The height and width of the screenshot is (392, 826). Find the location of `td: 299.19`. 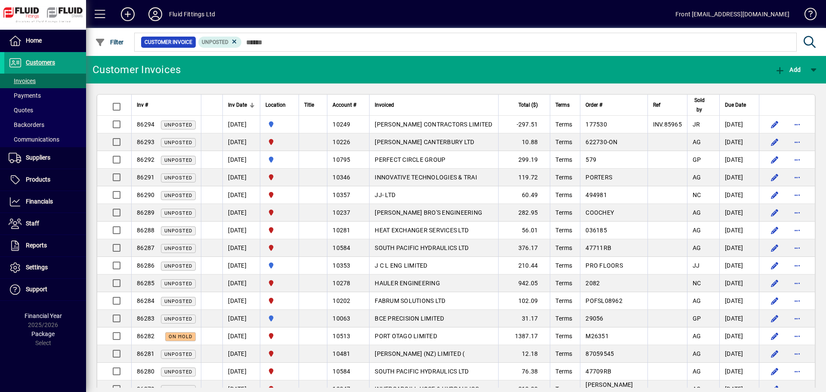

td: 299.19 is located at coordinates (524, 160).